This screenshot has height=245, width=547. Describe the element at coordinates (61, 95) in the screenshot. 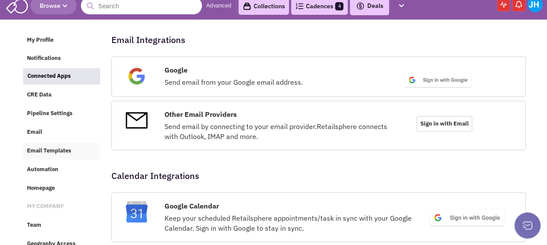

I see `a: CRE Data` at that location.